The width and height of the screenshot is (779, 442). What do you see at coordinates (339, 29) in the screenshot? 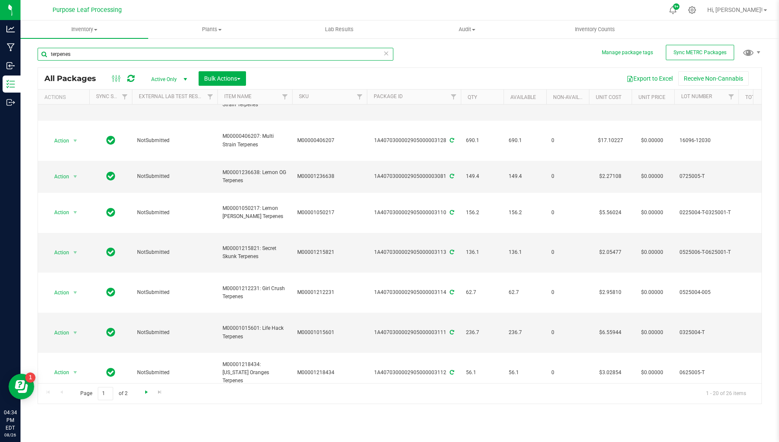
I see `span: Lab Results` at bounding box center [339, 29].